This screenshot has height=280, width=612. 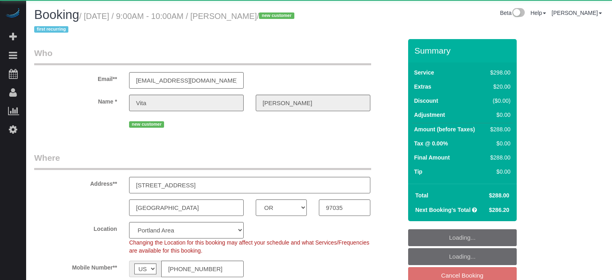 What do you see at coordinates (425, 72) in the screenshot?
I see `label: Service` at bounding box center [425, 72].